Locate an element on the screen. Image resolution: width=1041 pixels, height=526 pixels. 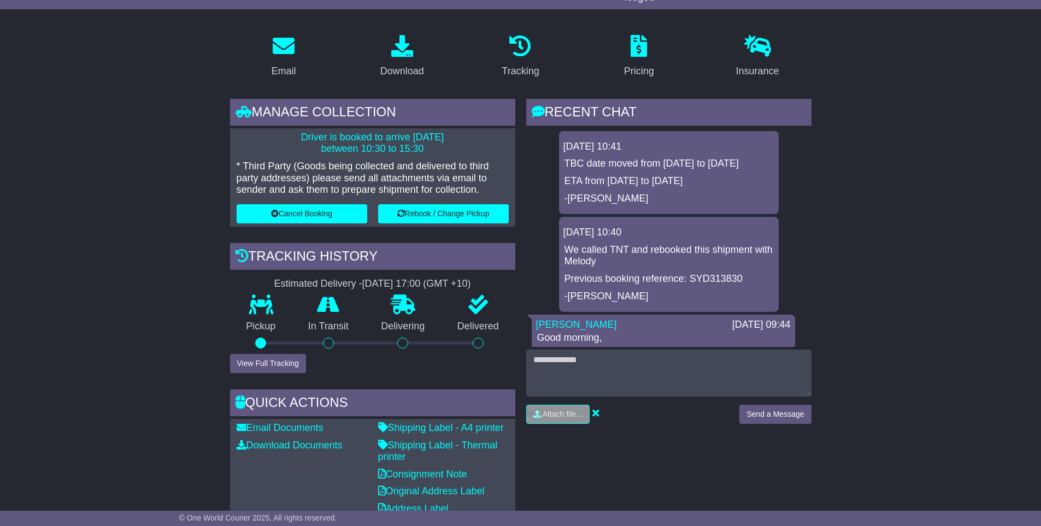
p: * Third Party (Goods being collected and delivered to third party addresses) please send all atta... is located at coordinates (373, 178).